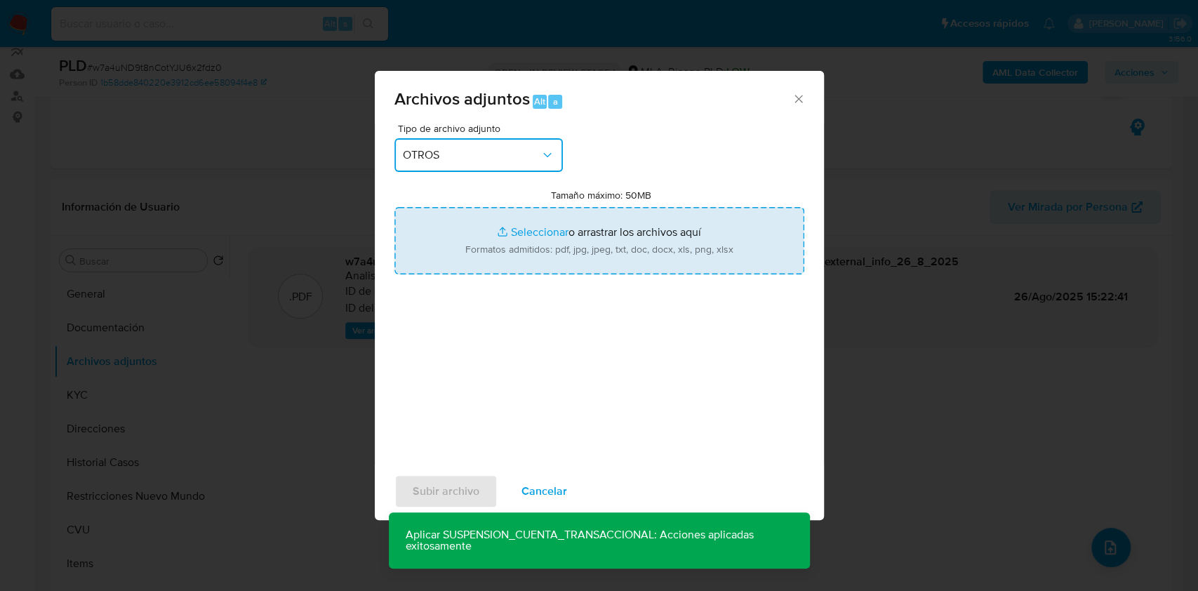 The height and width of the screenshot is (591, 1198). What do you see at coordinates (479, 155) in the screenshot?
I see `button: OTROS` at bounding box center [479, 155].